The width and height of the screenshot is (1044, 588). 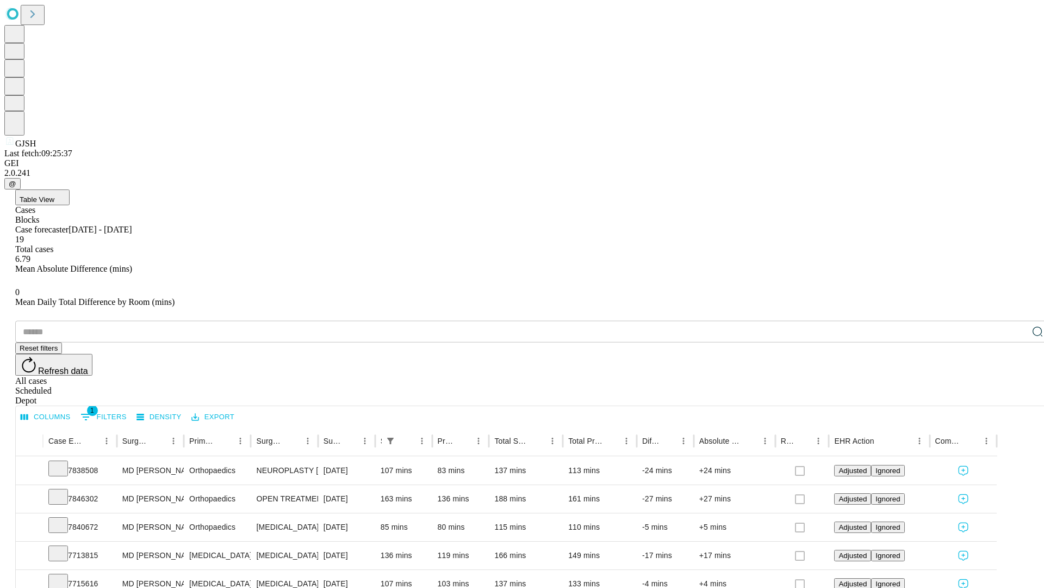 I want to click on span: Mean Absolute Difference (mins), so click(x=73, y=268).